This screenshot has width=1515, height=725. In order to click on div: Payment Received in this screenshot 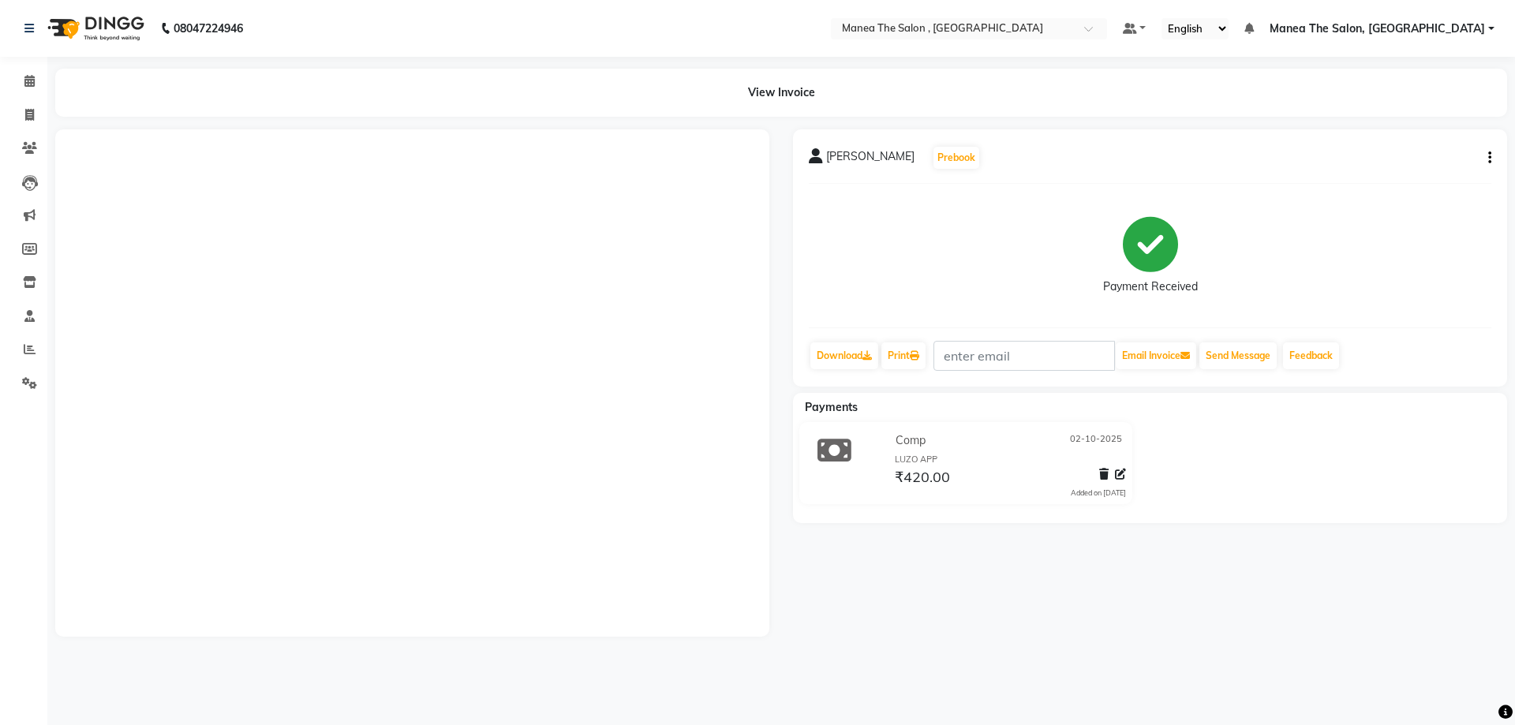, I will do `click(1150, 286)`.